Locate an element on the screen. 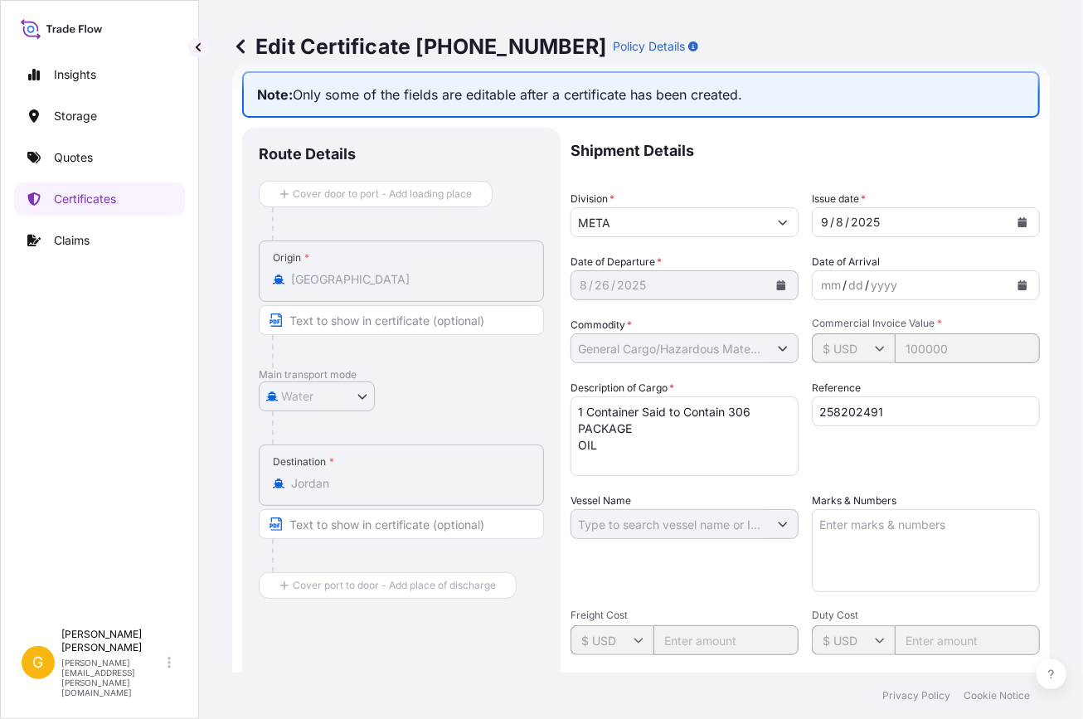 The width and height of the screenshot is (1083, 719). p: Only some of the fields are editable after a certificate has been created. is located at coordinates (641, 95).